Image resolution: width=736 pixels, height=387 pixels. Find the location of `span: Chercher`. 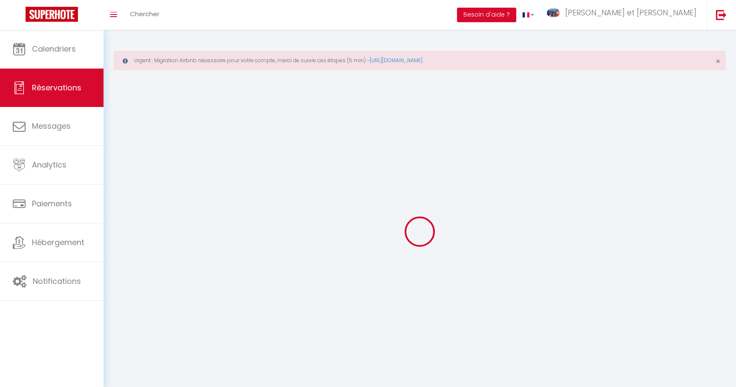

span: Chercher is located at coordinates (144, 14).